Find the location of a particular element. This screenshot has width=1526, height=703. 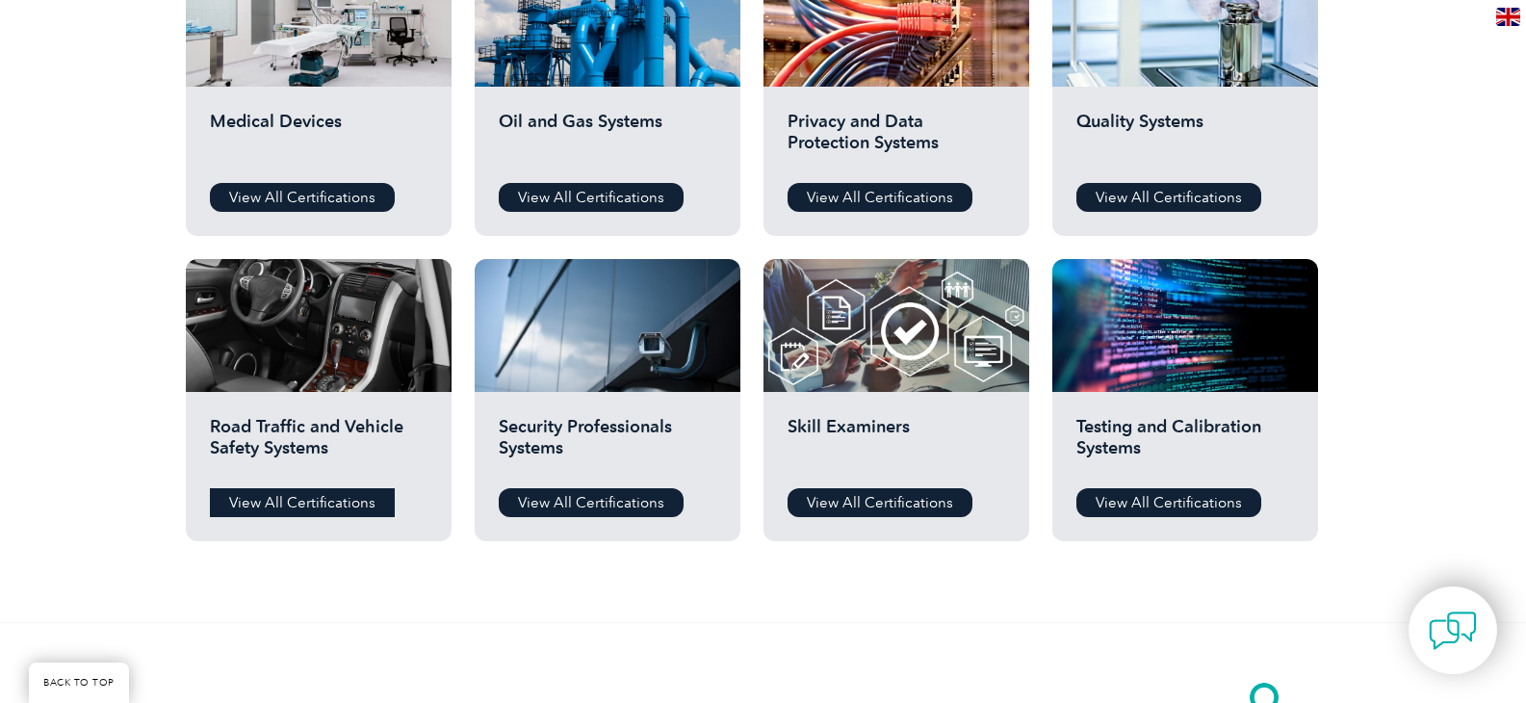

h2: Privacy and Data Protection Systems is located at coordinates (896, 140).